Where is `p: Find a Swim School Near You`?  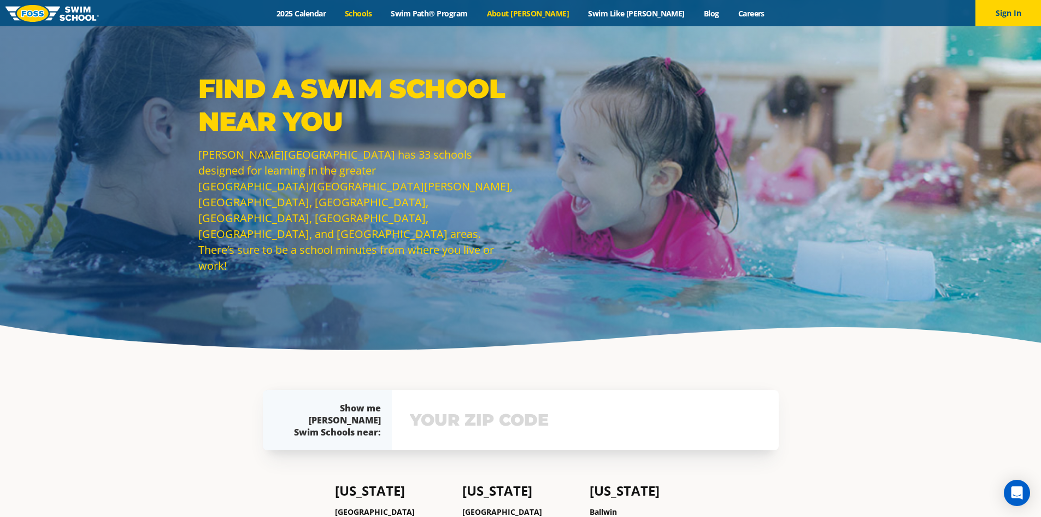
p: Find a Swim School Near You is located at coordinates (357, 105).